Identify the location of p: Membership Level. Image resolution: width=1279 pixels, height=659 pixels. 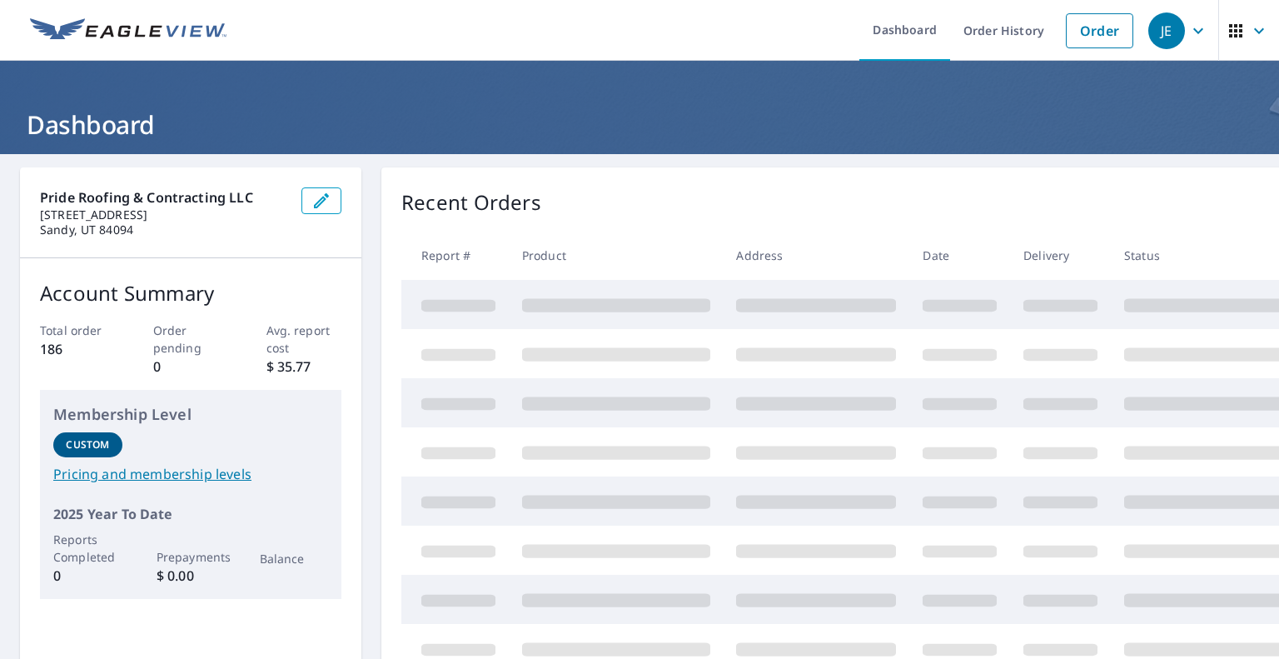
(191, 414).